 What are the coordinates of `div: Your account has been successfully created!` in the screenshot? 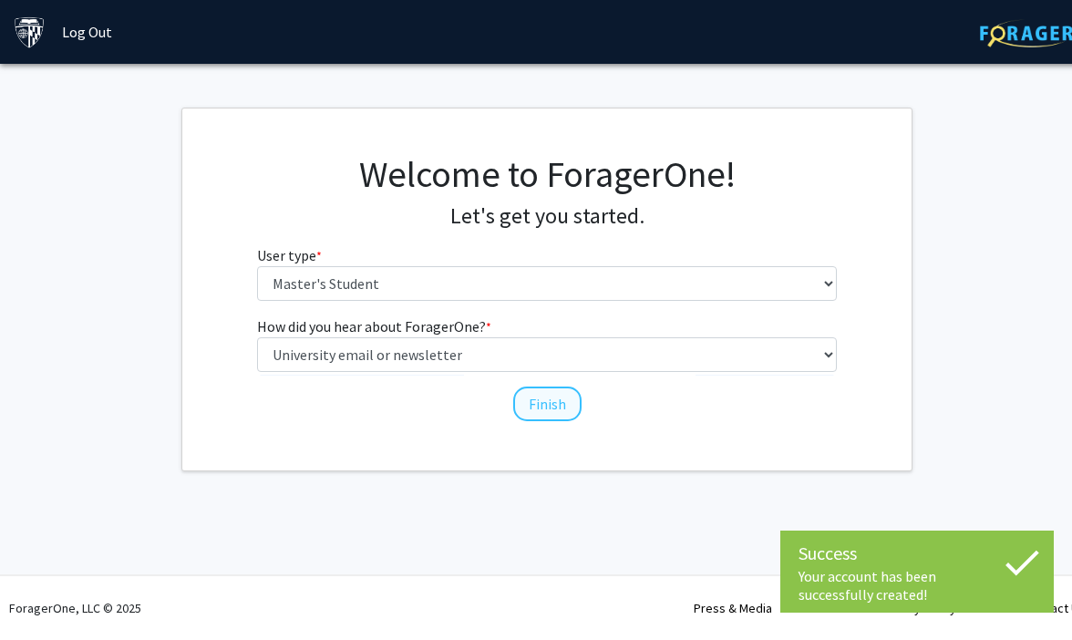 It's located at (917, 585).